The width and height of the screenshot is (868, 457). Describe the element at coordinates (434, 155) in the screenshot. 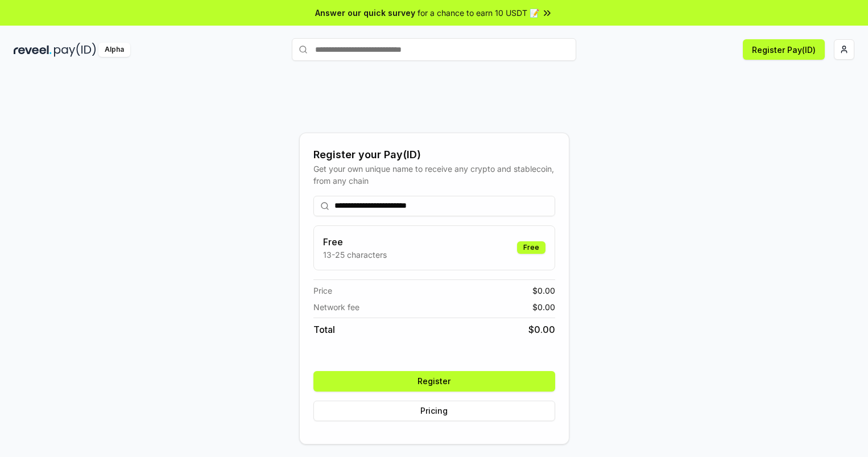

I see `div: Register your Pay(ID)` at that location.